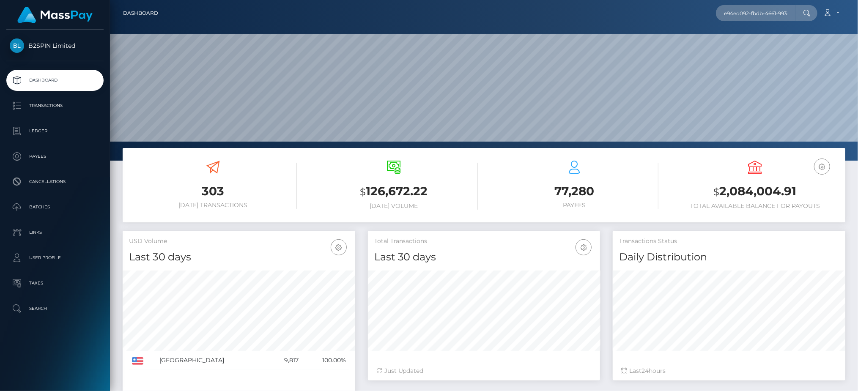  I want to click on img: US.png, so click(137, 361).